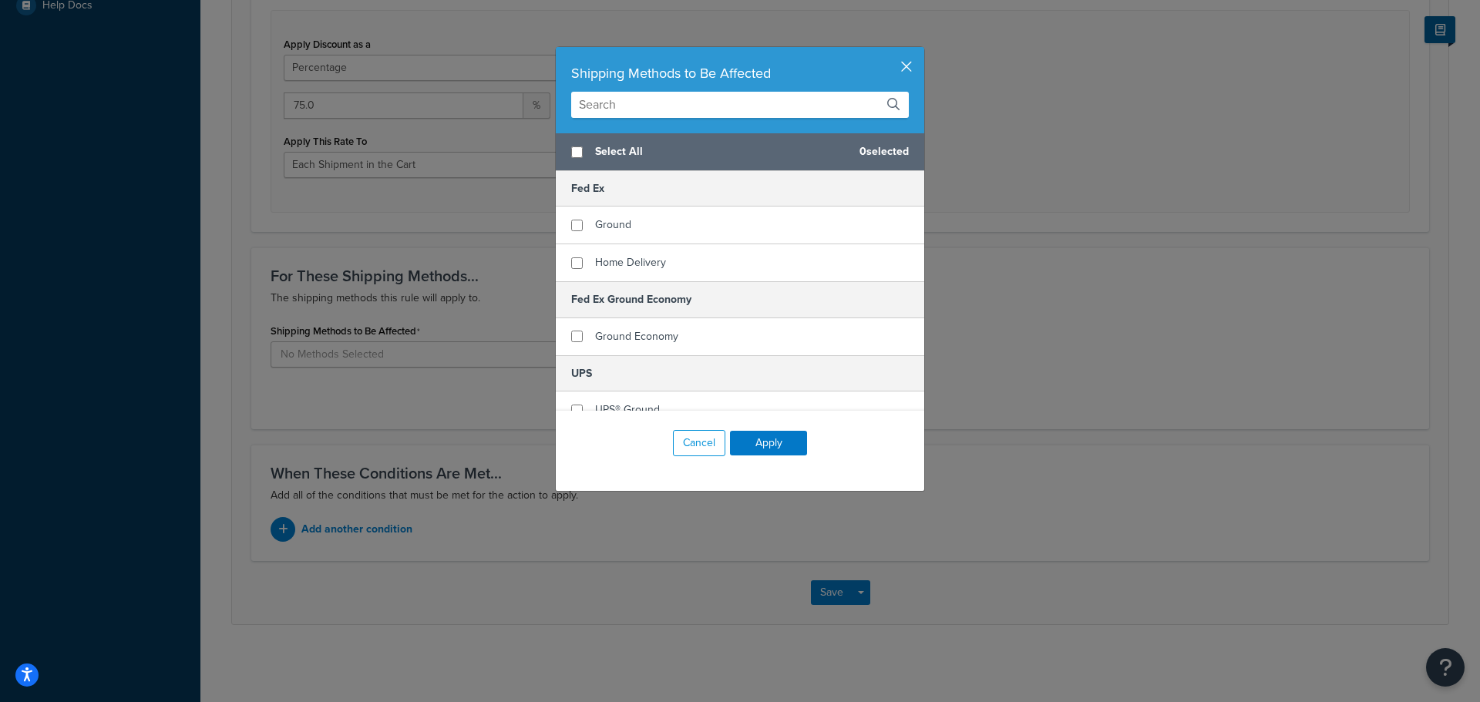 The image size is (1480, 702). I want to click on span: Ground Economy, so click(637, 336).